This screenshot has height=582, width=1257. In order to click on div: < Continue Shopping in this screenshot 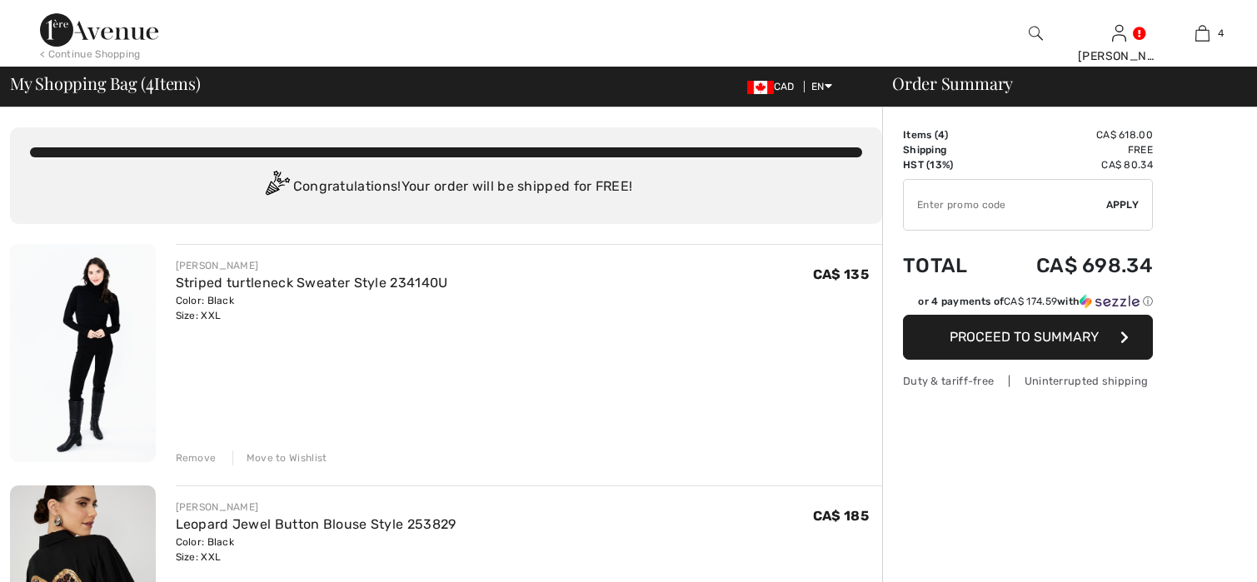, I will do `click(90, 54)`.